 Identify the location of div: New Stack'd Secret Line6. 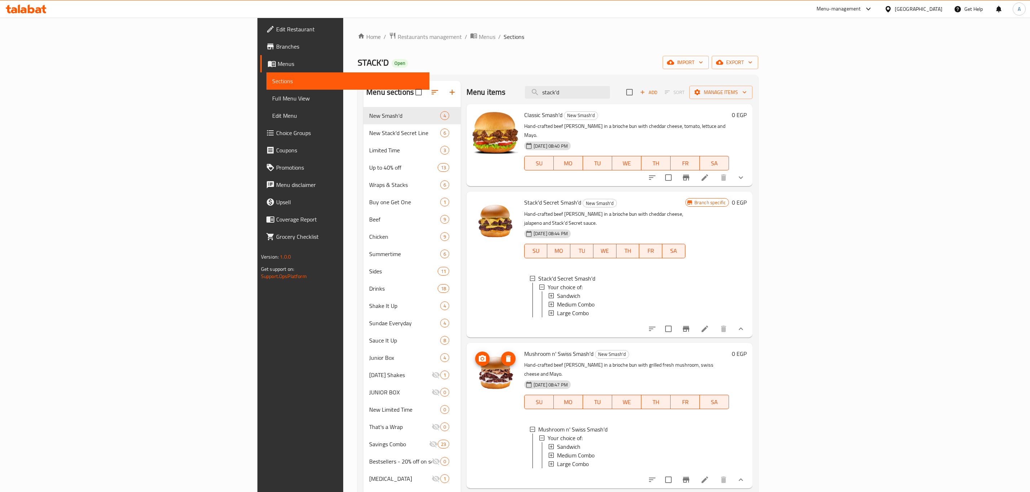
(412, 133).